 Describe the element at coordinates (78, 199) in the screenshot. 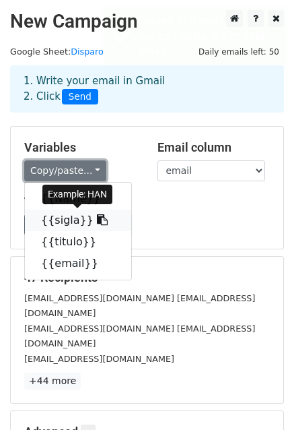

I see `a: {{Name}}` at that location.